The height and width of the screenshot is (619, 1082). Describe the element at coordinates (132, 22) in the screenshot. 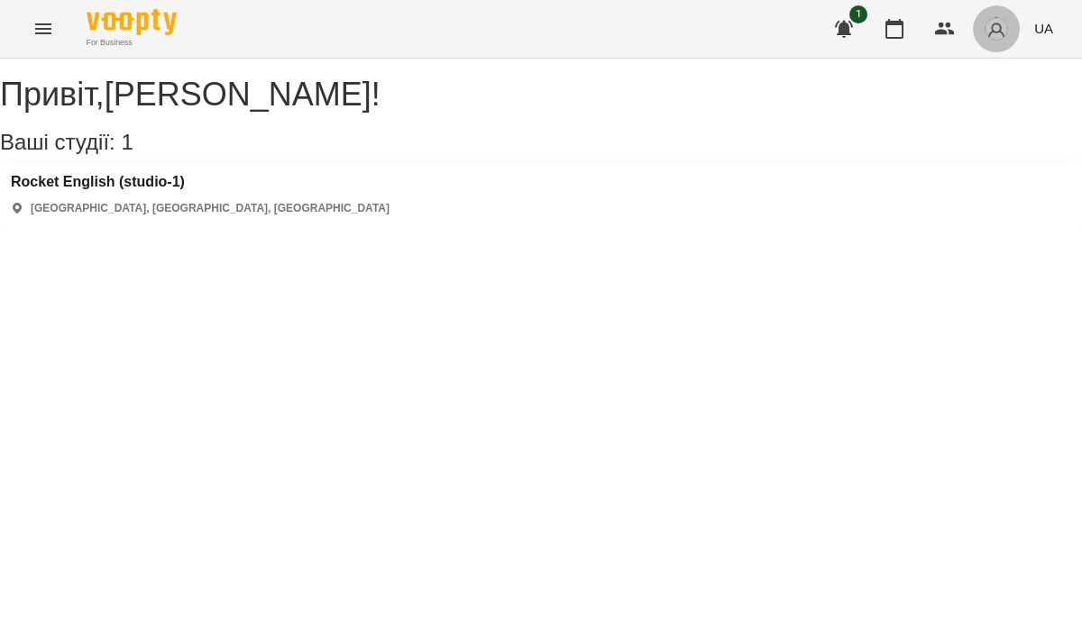

I see `img: Voopty Logo` at that location.